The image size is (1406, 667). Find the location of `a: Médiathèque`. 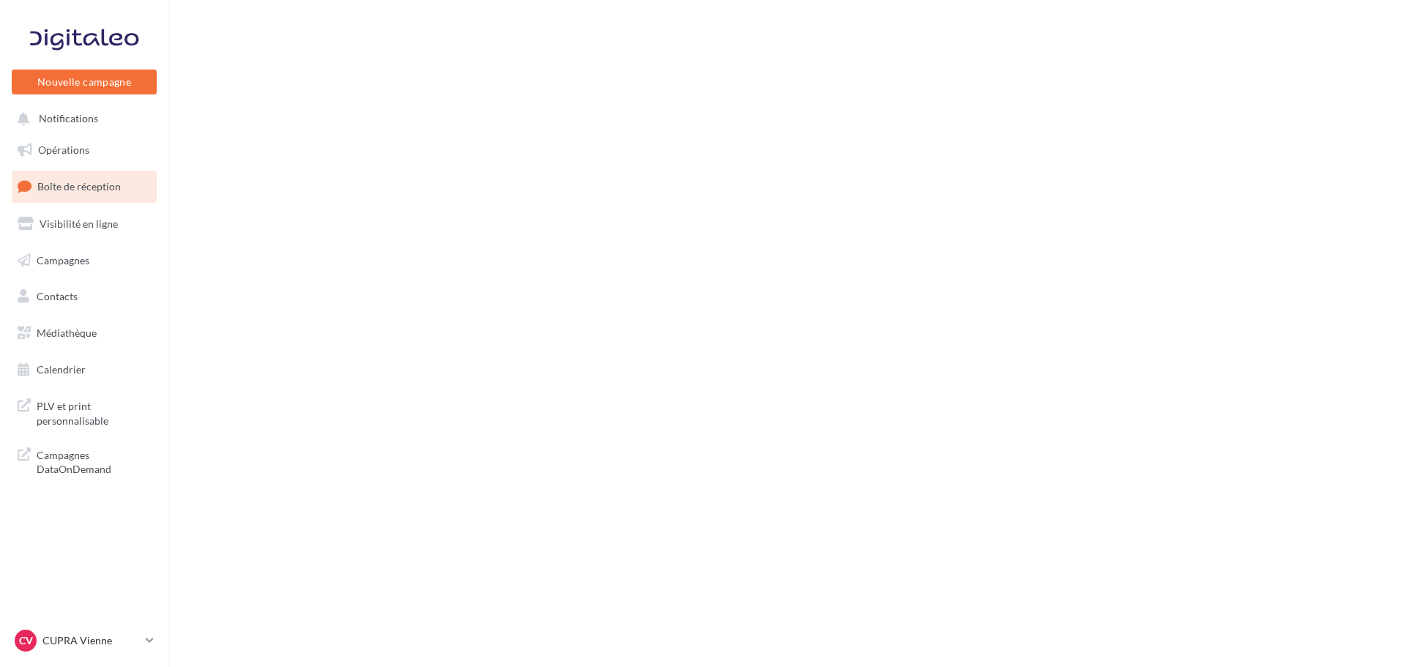

a: Médiathèque is located at coordinates (84, 333).